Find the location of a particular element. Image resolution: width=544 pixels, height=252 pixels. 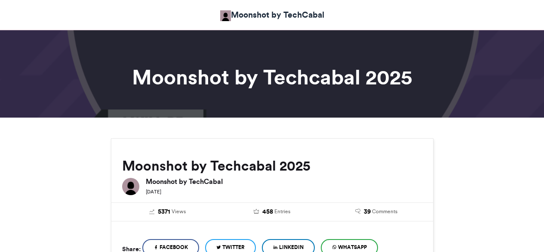

span: WhatsApp is located at coordinates (352, 247).